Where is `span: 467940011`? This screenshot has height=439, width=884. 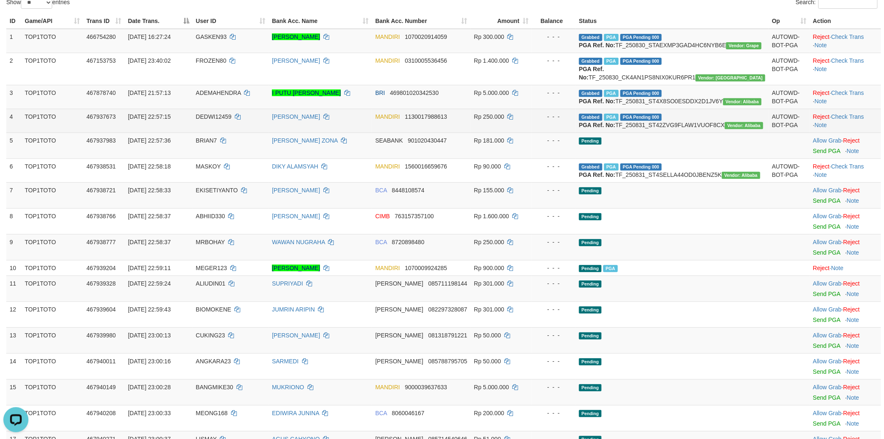 span: 467940011 is located at coordinates (101, 361).